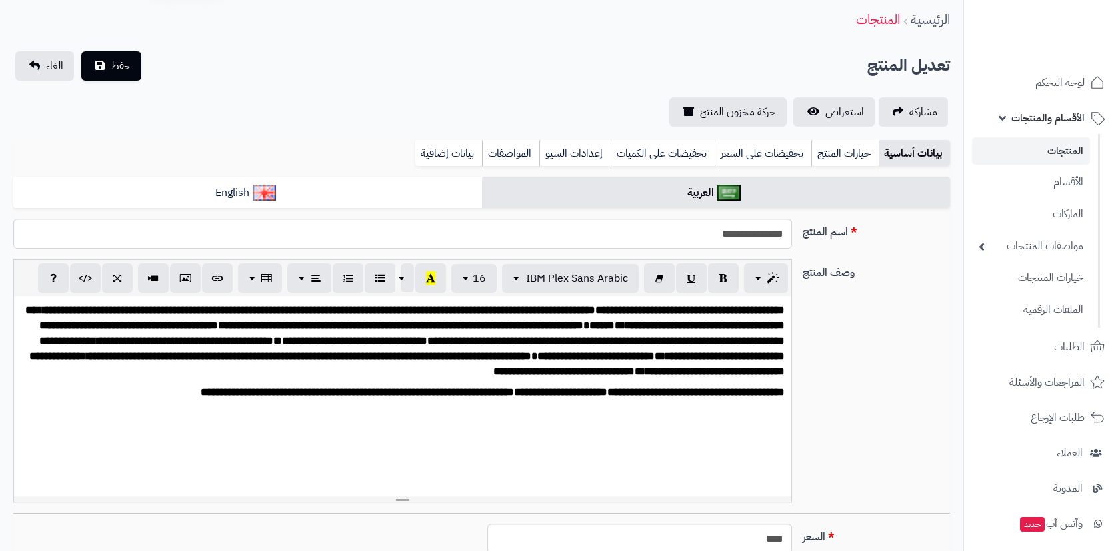  Describe the element at coordinates (1048, 118) in the screenshot. I see `span: الأقسام والمنتجات` at that location.